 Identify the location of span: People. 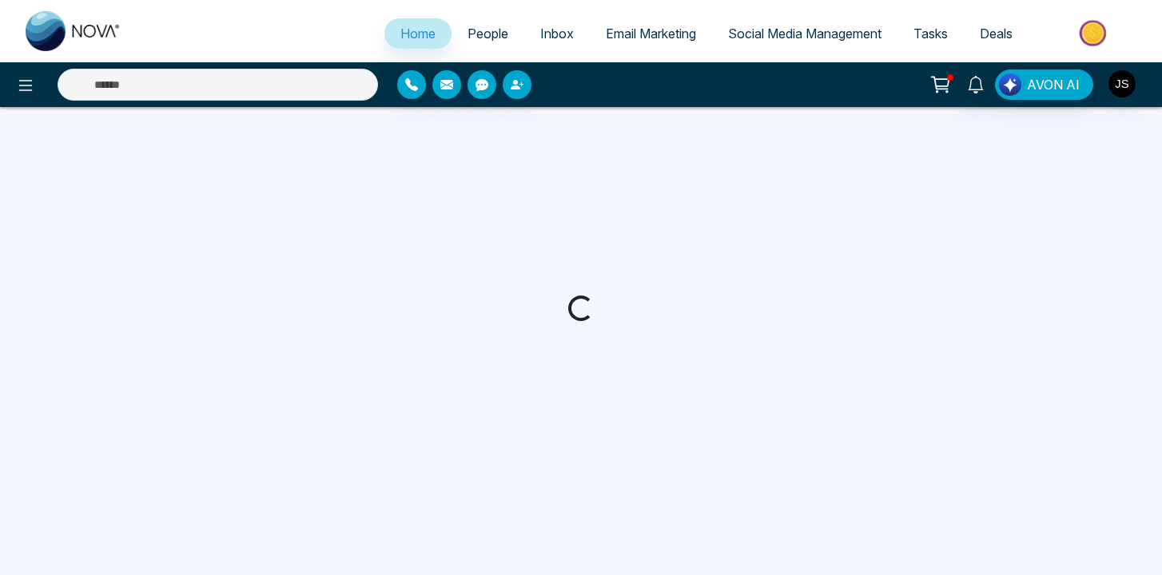
(487, 34).